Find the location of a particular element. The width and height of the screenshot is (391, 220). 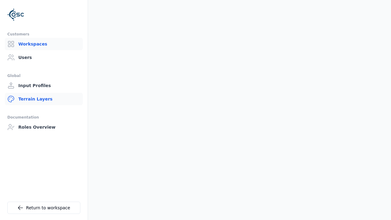

a: Users is located at coordinates (44, 57).